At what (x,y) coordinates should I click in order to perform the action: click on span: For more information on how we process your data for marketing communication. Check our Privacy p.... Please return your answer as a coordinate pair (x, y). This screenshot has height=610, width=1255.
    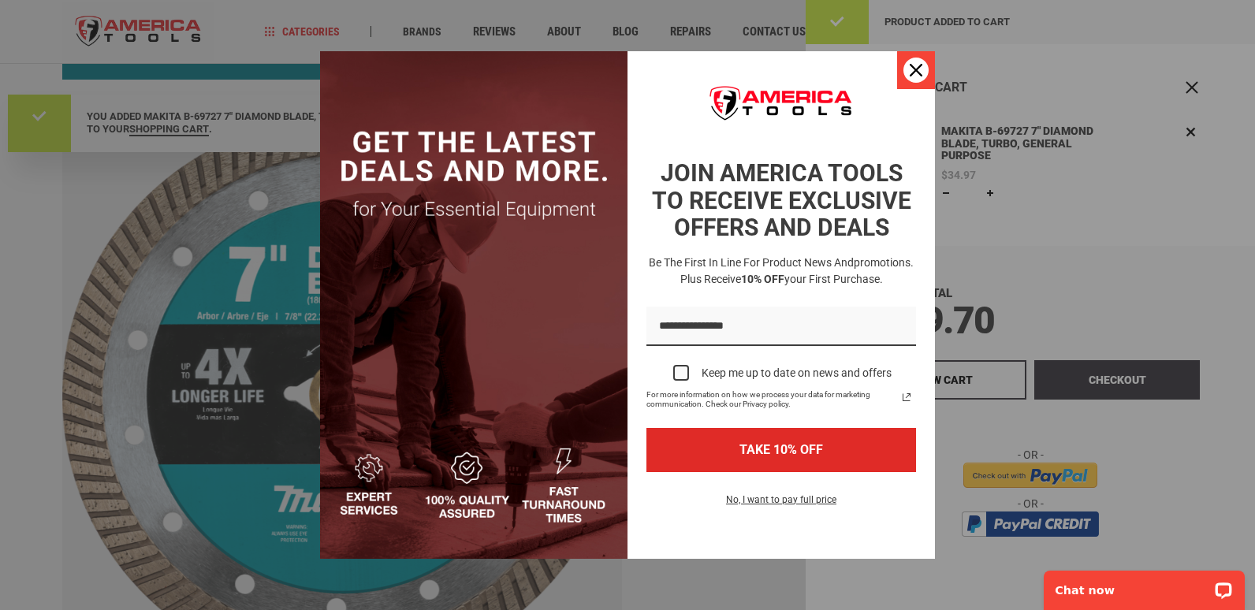
    Looking at the image, I should click on (772, 400).